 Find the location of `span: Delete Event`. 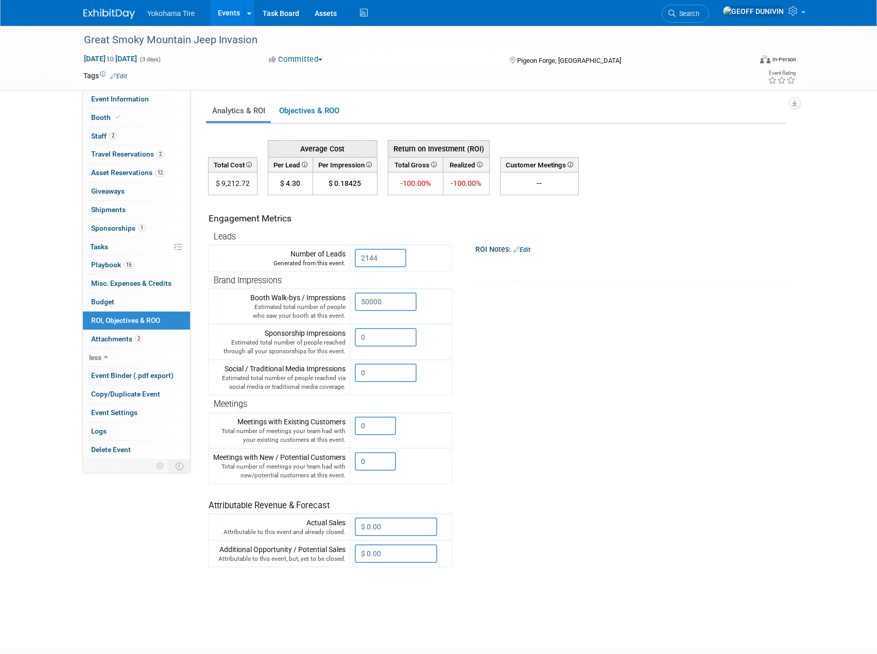

span: Delete Event is located at coordinates (111, 449).